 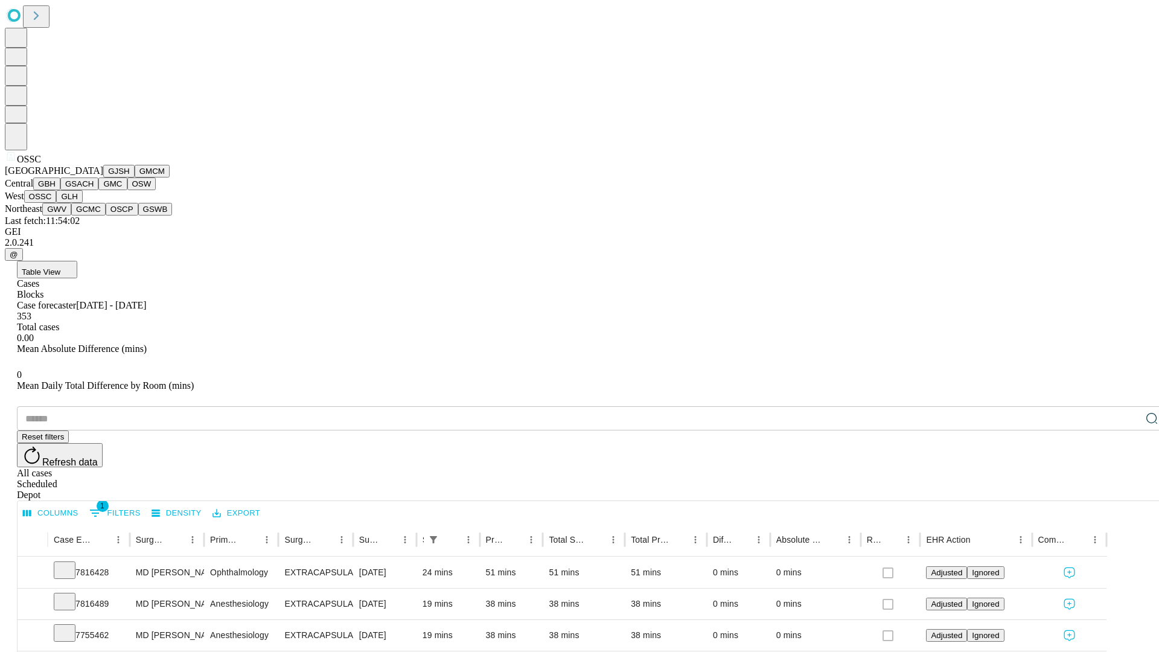 What do you see at coordinates (38, 326) in the screenshot?
I see `span: Total cases` at bounding box center [38, 326].